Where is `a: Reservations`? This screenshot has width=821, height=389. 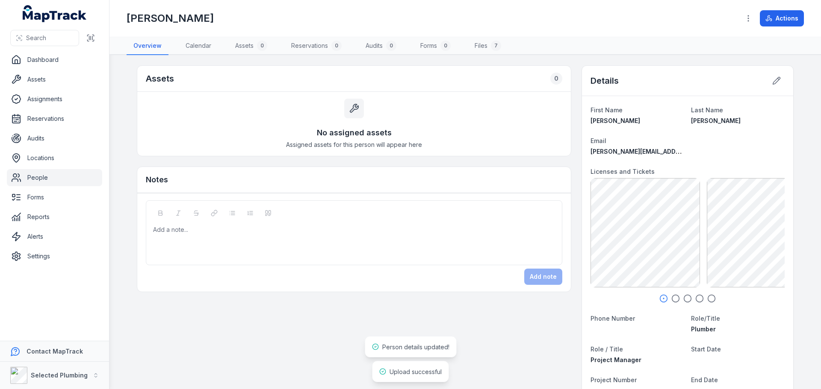
a: Reservations is located at coordinates (54, 119).